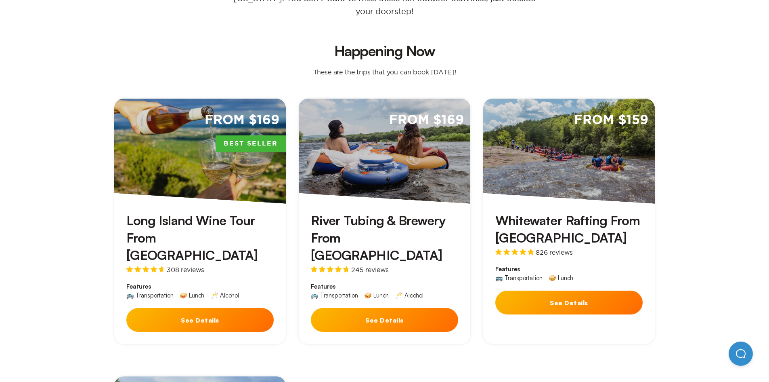 The height and width of the screenshot is (382, 769). What do you see at coordinates (555, 252) in the screenshot?
I see `span: 826 reviews` at bounding box center [555, 252].